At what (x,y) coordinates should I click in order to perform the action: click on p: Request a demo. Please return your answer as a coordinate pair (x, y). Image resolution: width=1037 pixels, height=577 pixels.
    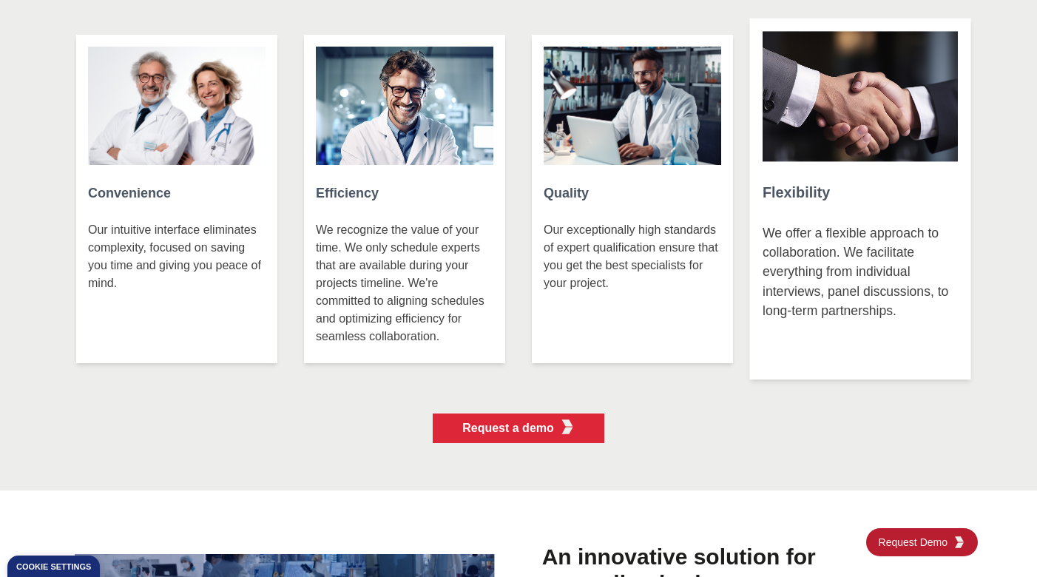
    Looking at the image, I should click on (508, 428).